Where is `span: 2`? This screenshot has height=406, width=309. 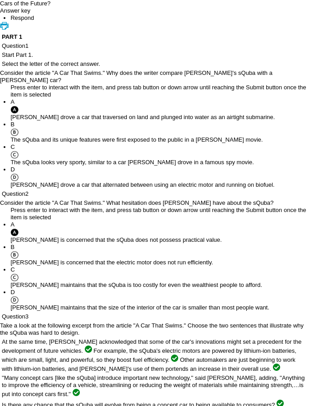
span: 2 is located at coordinates (27, 194).